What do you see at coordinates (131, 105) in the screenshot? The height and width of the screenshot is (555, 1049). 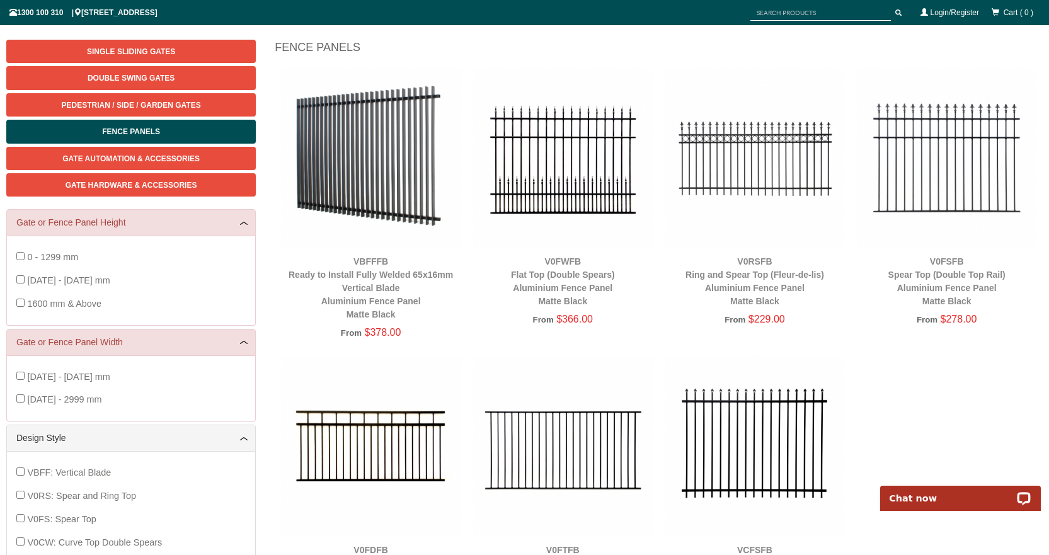 I see `span: Pedestrian / Side / Garden Gates` at bounding box center [131, 105].